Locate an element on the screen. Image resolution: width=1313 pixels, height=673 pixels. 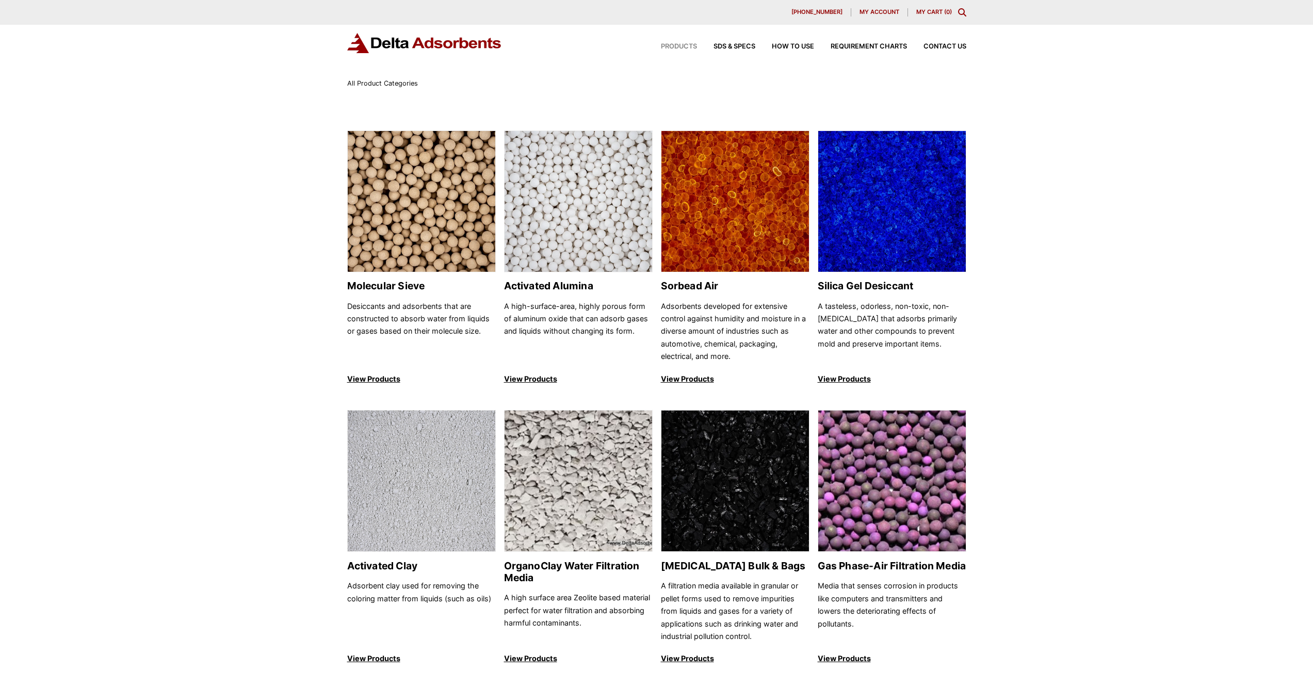
h2: Molecular Sieve is located at coordinates (421, 286).